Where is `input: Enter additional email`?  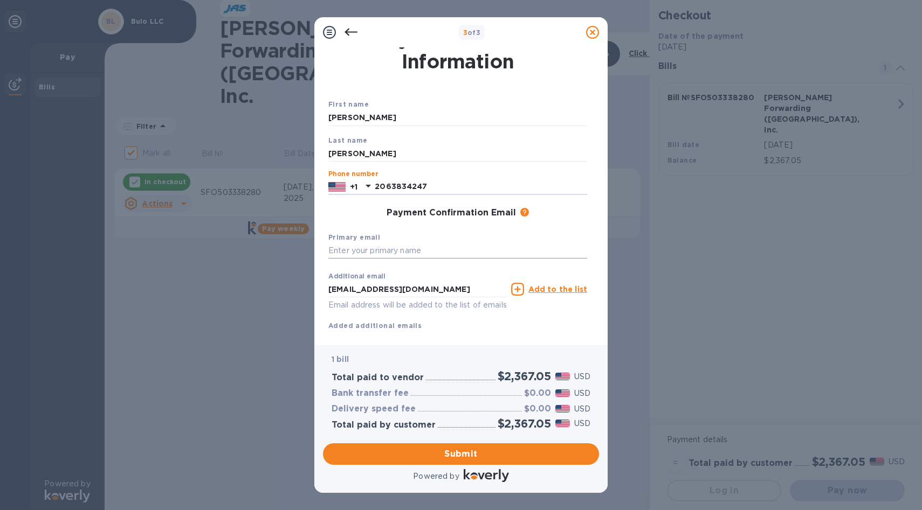
input: Enter additional email is located at coordinates (417, 289).